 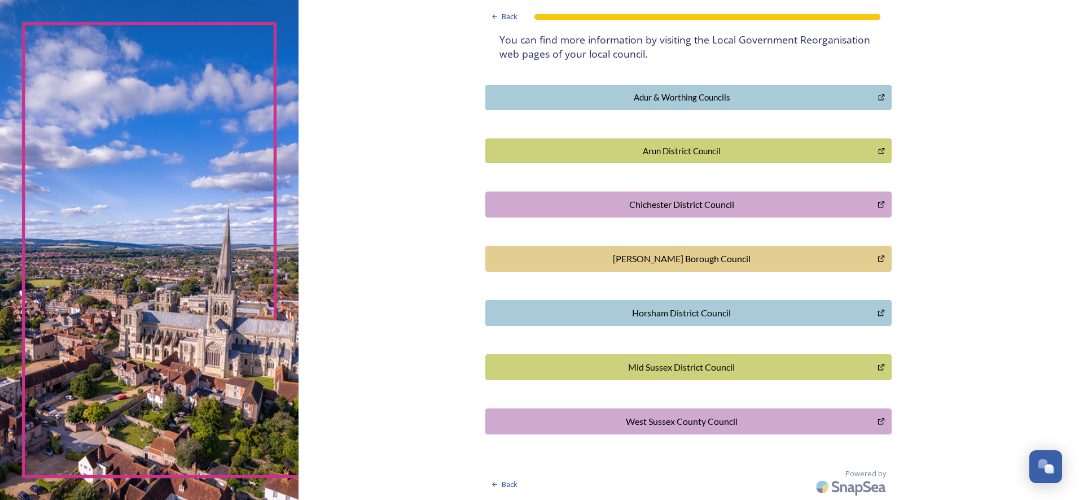 I want to click on img: SnapSea Logo, so click(x=852, y=486).